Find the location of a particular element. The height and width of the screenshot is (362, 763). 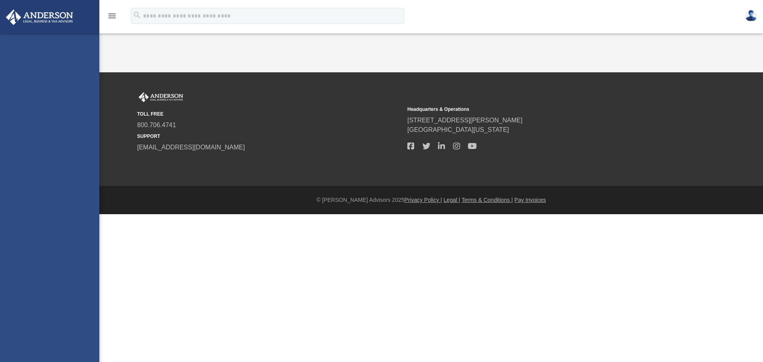

small: TOLL FREE is located at coordinates (269, 114).